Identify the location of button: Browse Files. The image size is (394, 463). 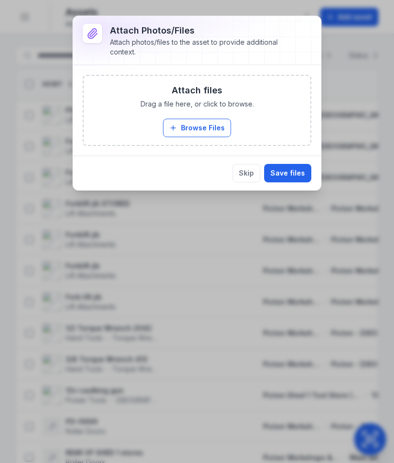
(197, 128).